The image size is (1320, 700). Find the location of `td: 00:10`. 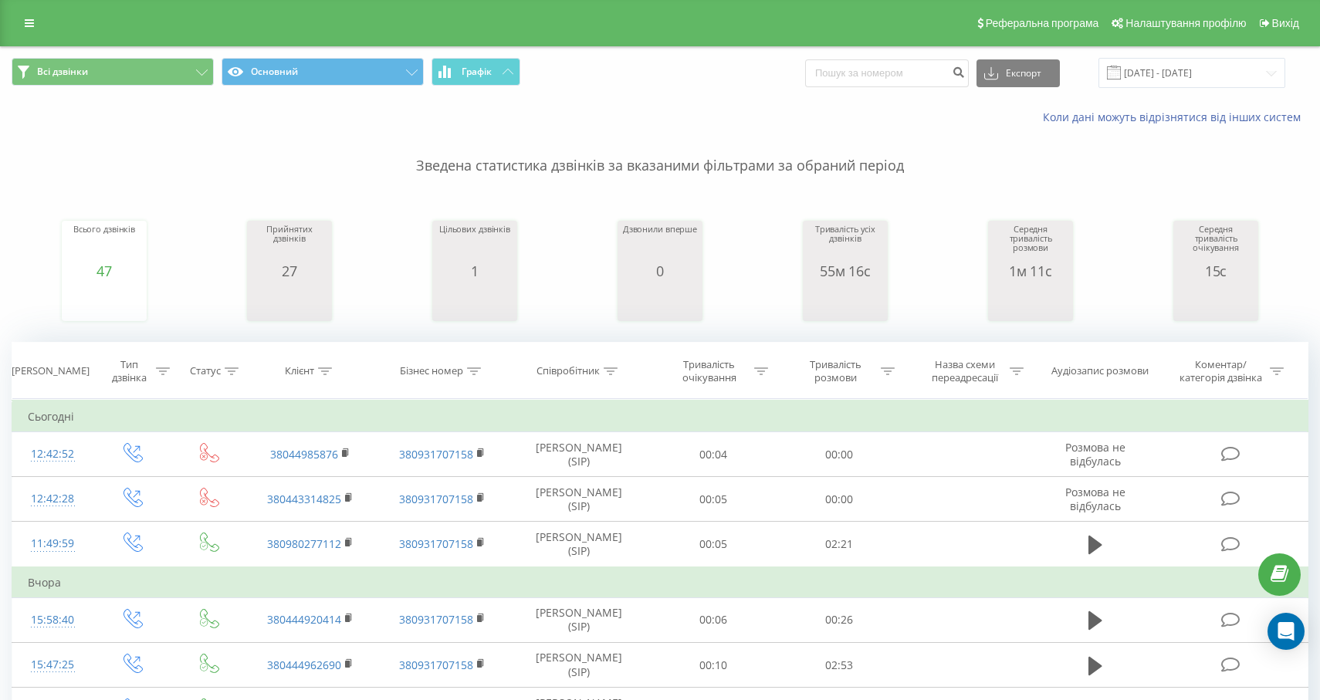

td: 00:10 is located at coordinates (713, 665).